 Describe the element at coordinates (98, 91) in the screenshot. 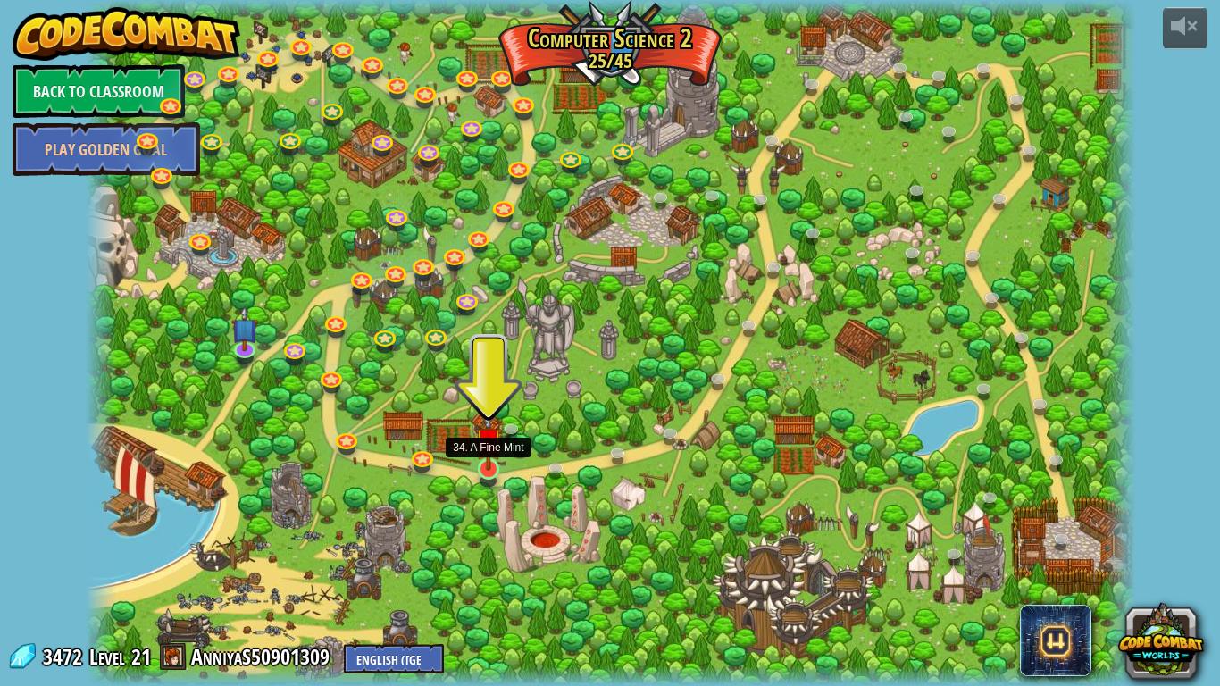

I see `a: Back to Classroom` at that location.